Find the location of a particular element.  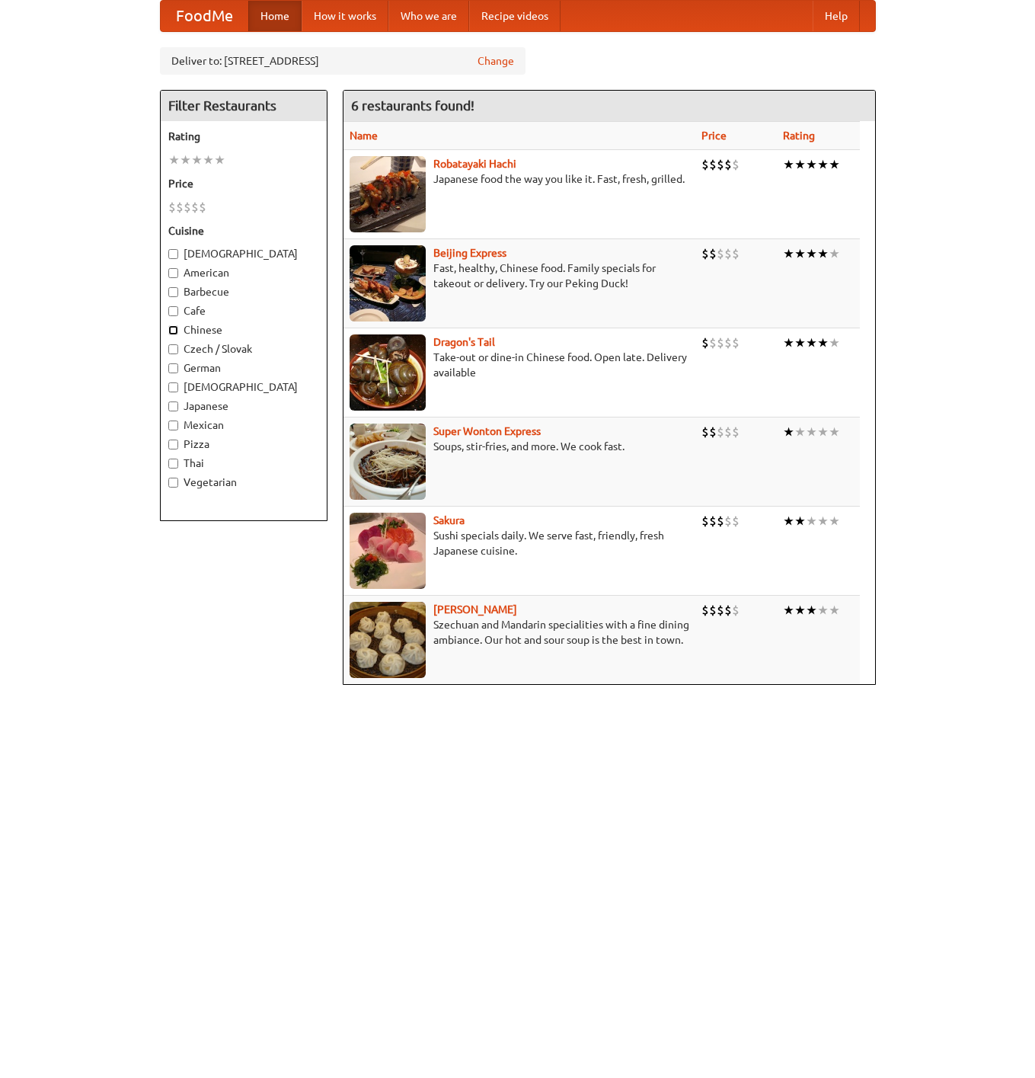

p: Japanese food the way you like it. Fast, fresh, grilled. is located at coordinates (519, 179).